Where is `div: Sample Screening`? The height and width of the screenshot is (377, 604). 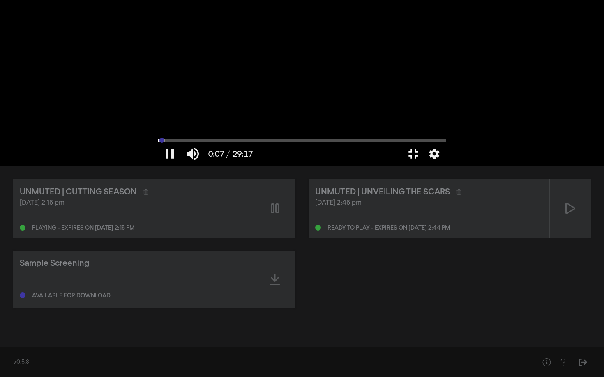
div: Sample Screening is located at coordinates (54, 264).